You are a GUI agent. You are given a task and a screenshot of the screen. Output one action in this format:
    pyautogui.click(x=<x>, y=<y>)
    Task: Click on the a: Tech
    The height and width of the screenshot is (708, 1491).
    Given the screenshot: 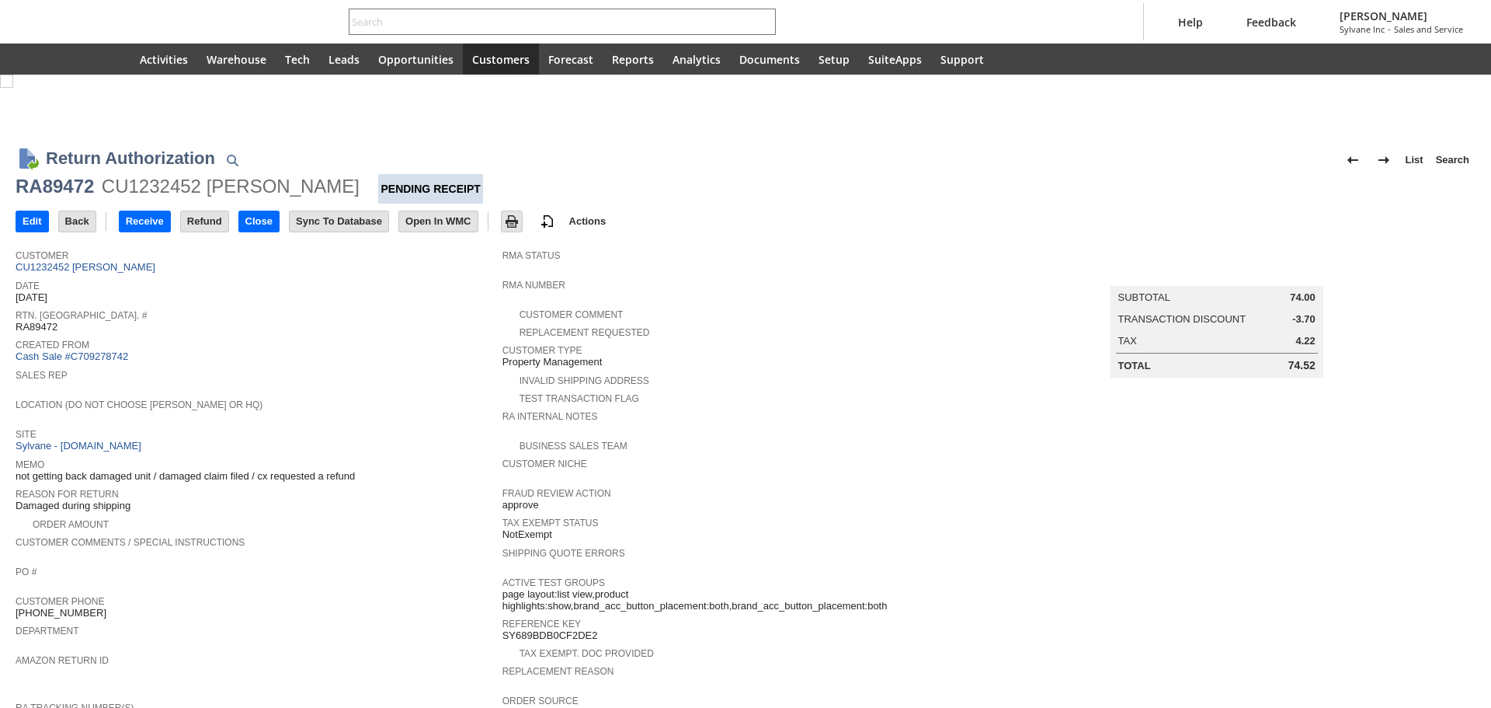 What is the action you would take?
    pyautogui.click(x=297, y=59)
    